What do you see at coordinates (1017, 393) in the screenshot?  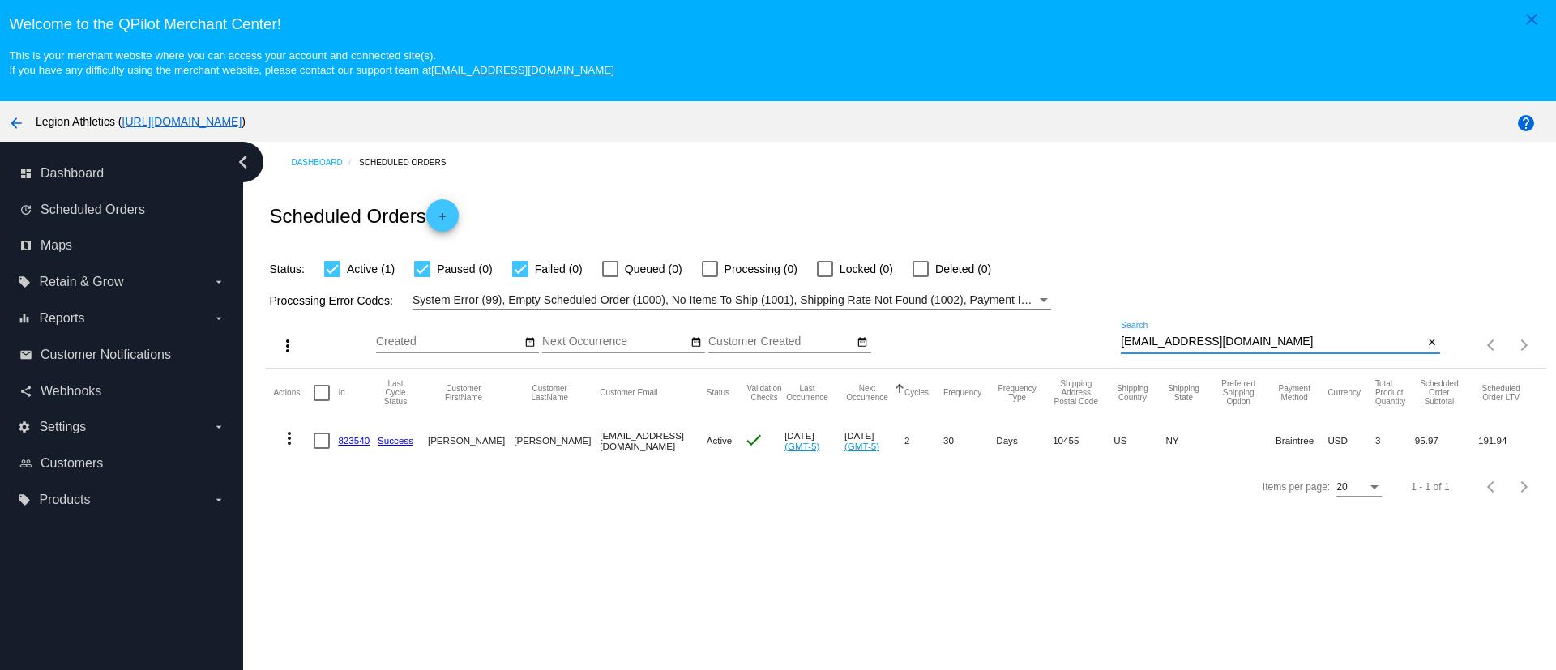 I see `button: Change sorting for FrequencyType` at bounding box center [1017, 393].